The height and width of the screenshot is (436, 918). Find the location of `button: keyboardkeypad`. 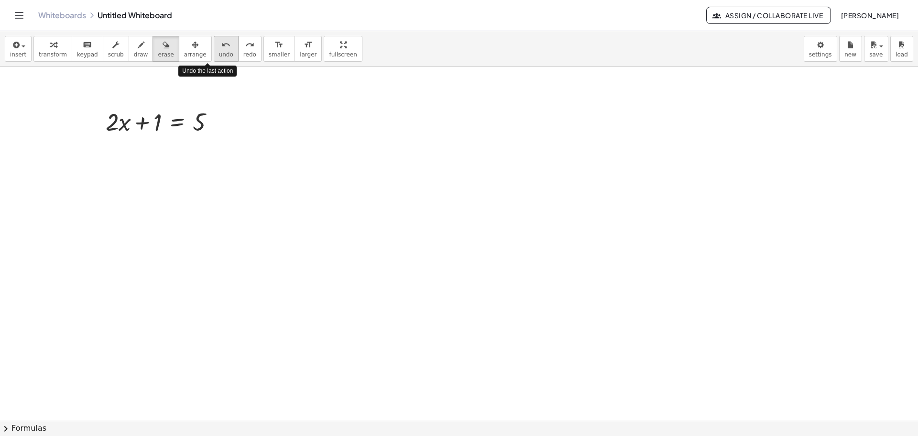

button: keyboardkeypad is located at coordinates (87, 49).